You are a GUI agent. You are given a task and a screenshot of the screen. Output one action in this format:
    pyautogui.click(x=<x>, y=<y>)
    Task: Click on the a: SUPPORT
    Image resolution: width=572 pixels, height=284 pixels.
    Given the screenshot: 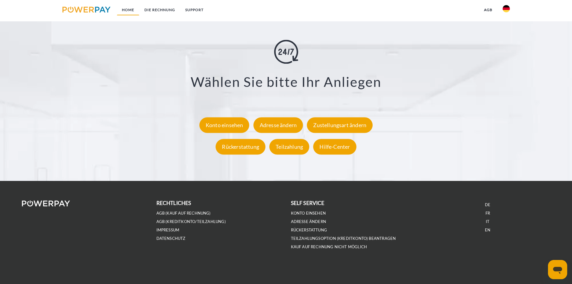 What is the action you would take?
    pyautogui.click(x=194, y=10)
    